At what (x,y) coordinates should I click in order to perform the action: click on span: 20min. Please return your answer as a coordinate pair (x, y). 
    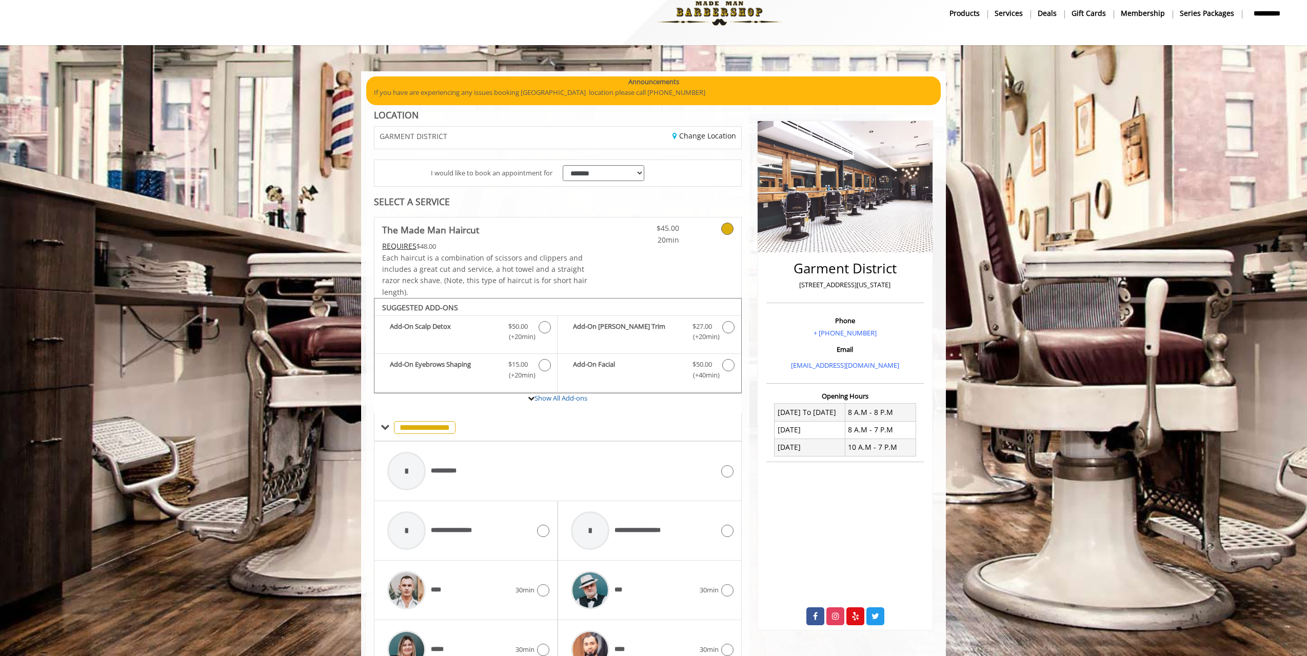
    Looking at the image, I should click on (649, 240).